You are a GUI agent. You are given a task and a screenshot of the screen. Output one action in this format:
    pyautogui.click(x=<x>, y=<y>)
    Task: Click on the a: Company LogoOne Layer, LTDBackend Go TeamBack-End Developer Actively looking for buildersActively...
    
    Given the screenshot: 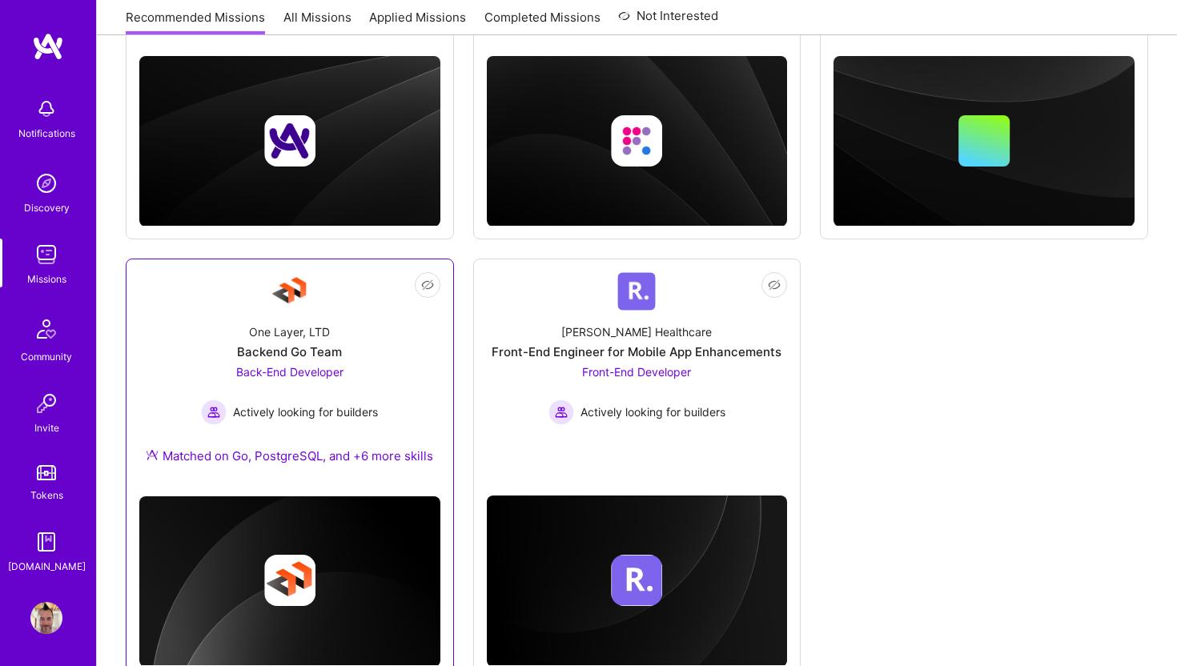 What is the action you would take?
    pyautogui.click(x=290, y=378)
    